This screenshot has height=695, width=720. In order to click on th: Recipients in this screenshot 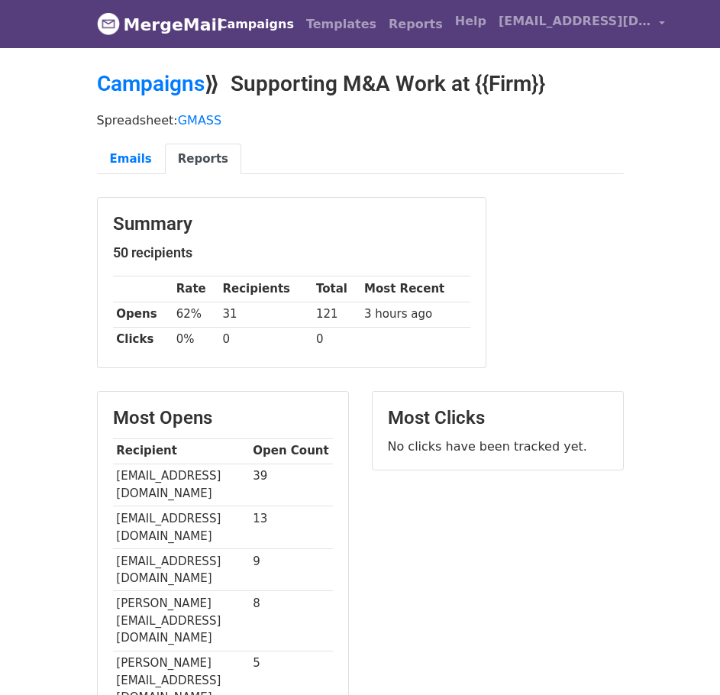, I will do `click(266, 289)`.